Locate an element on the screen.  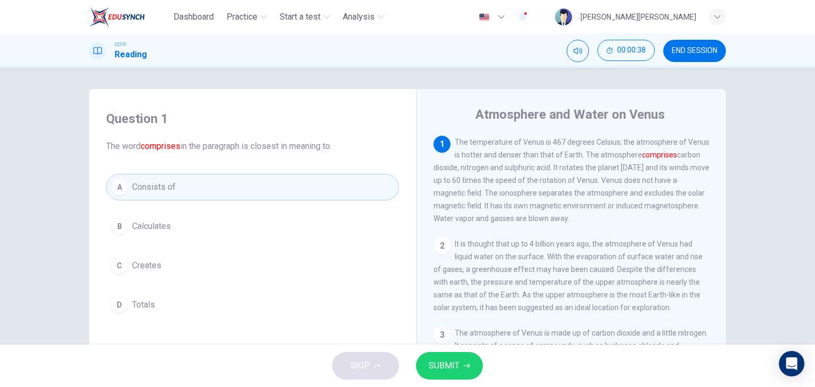
button: 00:00:38 is located at coordinates (626, 50).